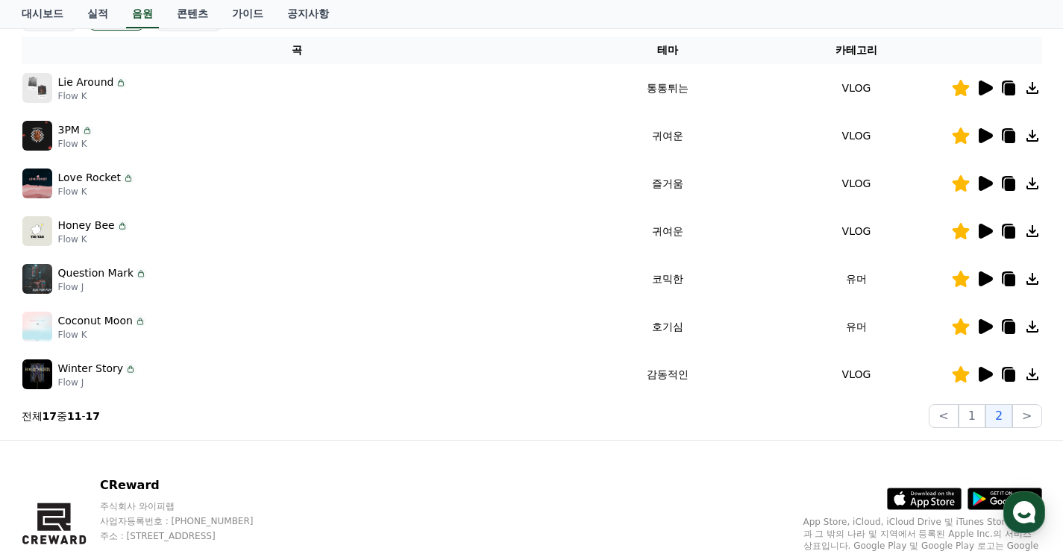 This screenshot has width=1063, height=551. Describe the element at coordinates (91, 368) in the screenshot. I see `p: Winter Story` at that location.